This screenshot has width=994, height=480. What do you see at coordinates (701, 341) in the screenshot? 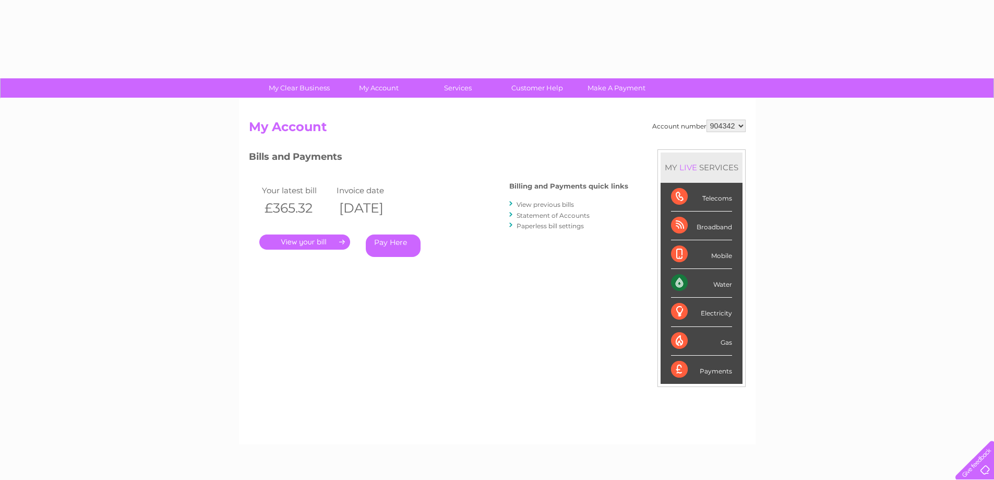
I see `div: Gas` at bounding box center [701, 341].